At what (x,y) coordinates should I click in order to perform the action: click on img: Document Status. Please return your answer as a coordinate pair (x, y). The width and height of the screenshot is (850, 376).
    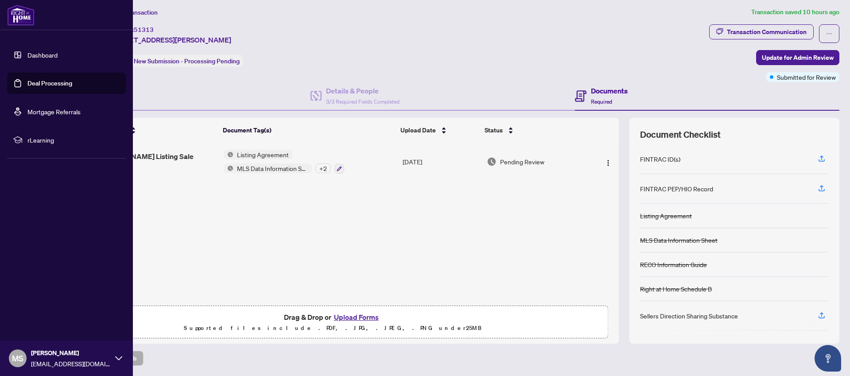
    Looking at the image, I should click on (492, 162).